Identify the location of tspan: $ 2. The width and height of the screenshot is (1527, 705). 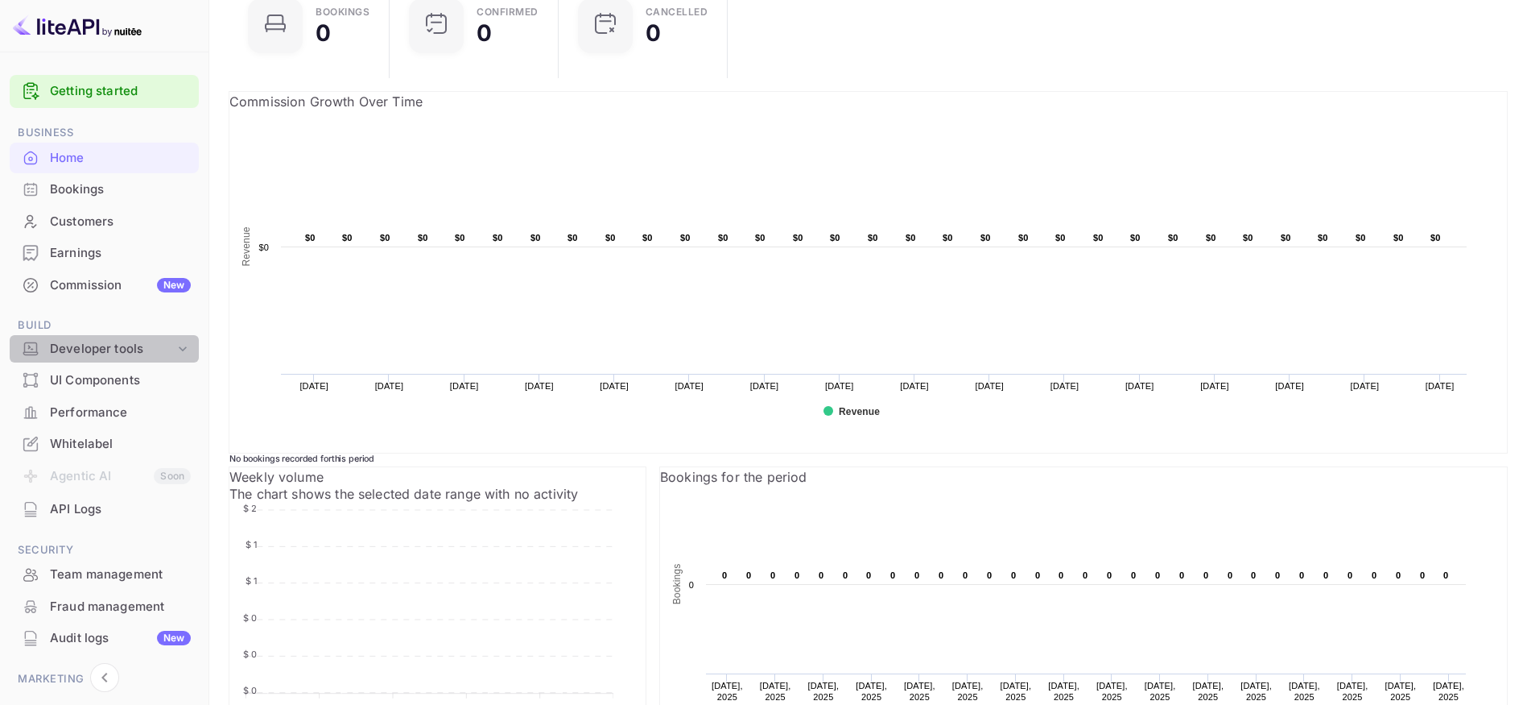
(250, 508).